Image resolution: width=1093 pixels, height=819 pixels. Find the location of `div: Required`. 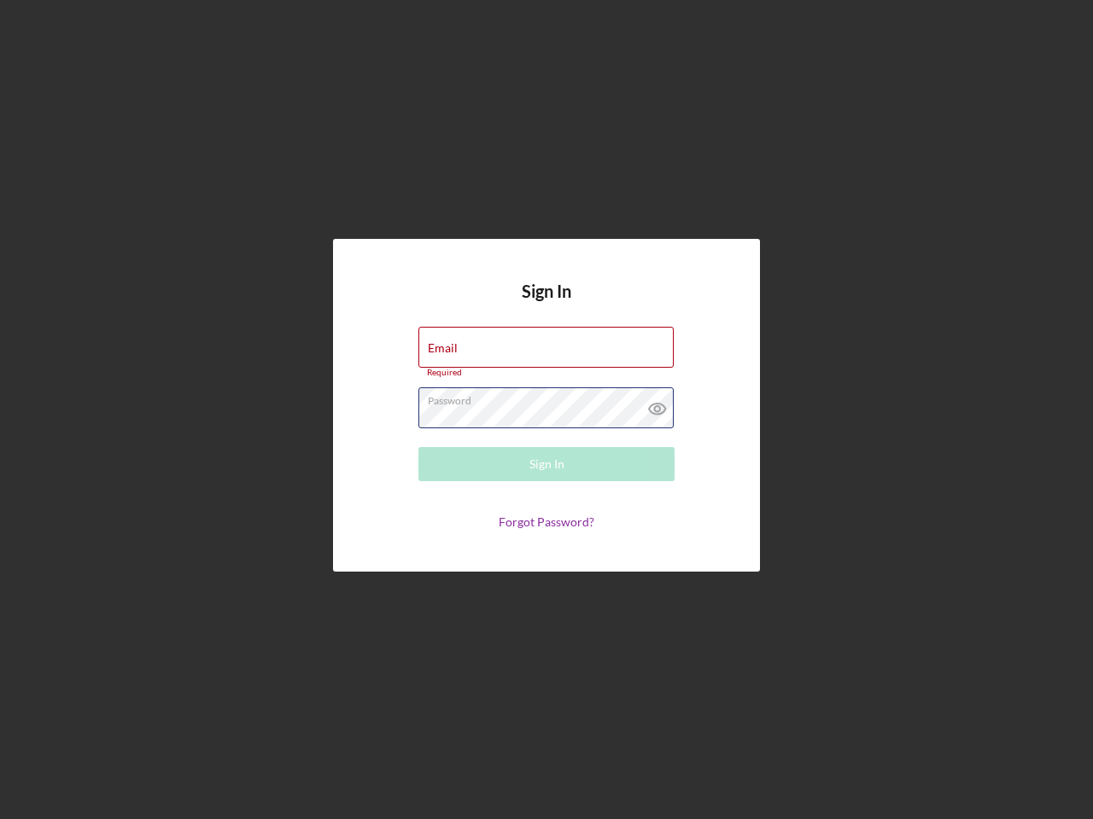

div: Required is located at coordinates (546, 373).